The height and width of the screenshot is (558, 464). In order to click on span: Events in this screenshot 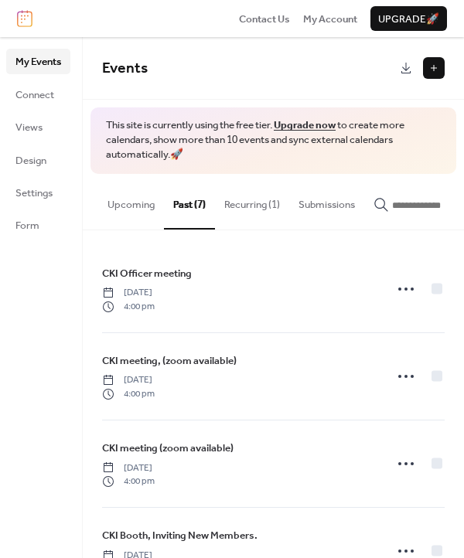, I will do `click(124, 68)`.